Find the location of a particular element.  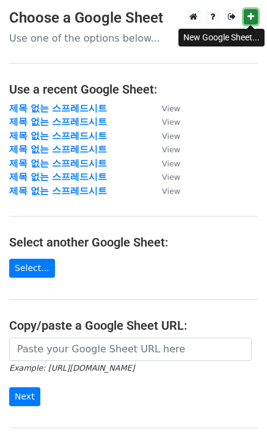

h4: Use a recent Google Sheet: is located at coordinates (133, 89).